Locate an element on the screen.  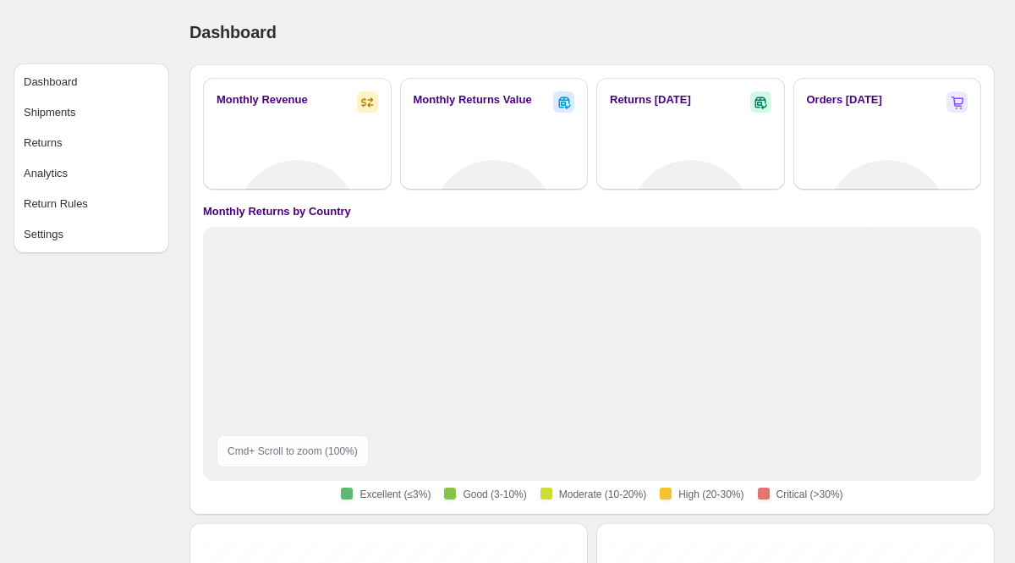
span: Moderate (10-20%) is located at coordinates (602, 494).